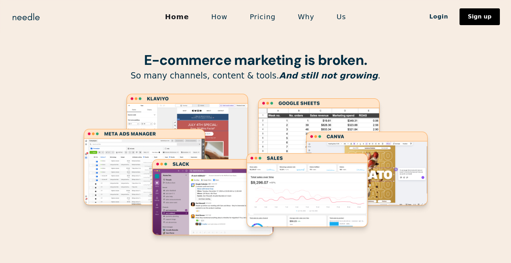  What do you see at coordinates (256, 60) in the screenshot?
I see `strong: E-commerce marketing is broken.` at bounding box center [256, 60].